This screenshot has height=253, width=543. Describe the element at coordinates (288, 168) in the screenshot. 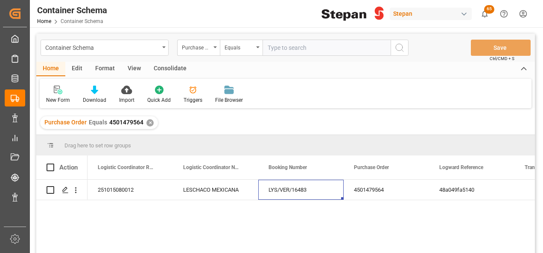

I see `span: Booking Number` at that location.